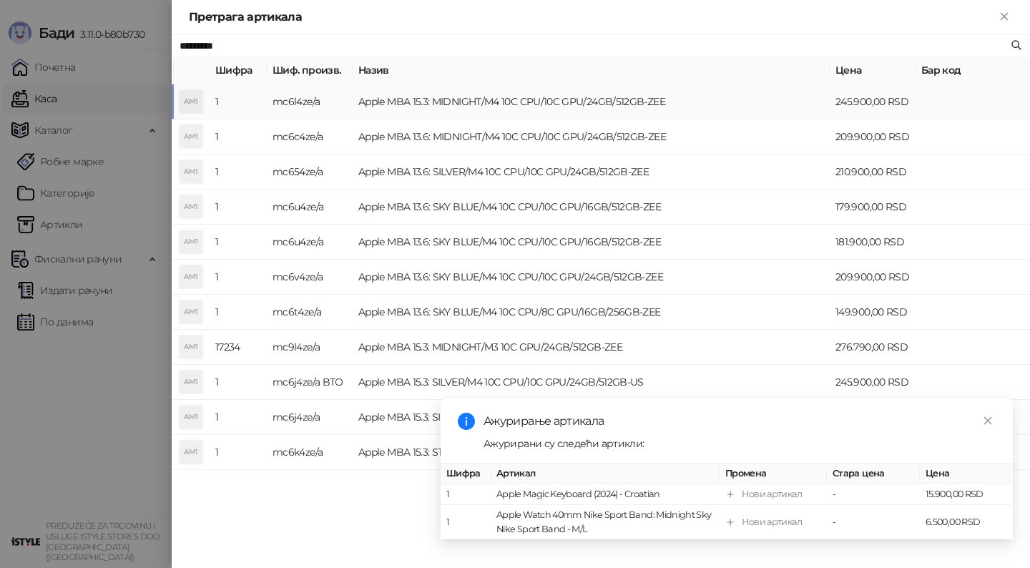 The width and height of the screenshot is (1030, 568). What do you see at coordinates (310, 70) in the screenshot?
I see `th: Шиф. произв.` at bounding box center [310, 70].